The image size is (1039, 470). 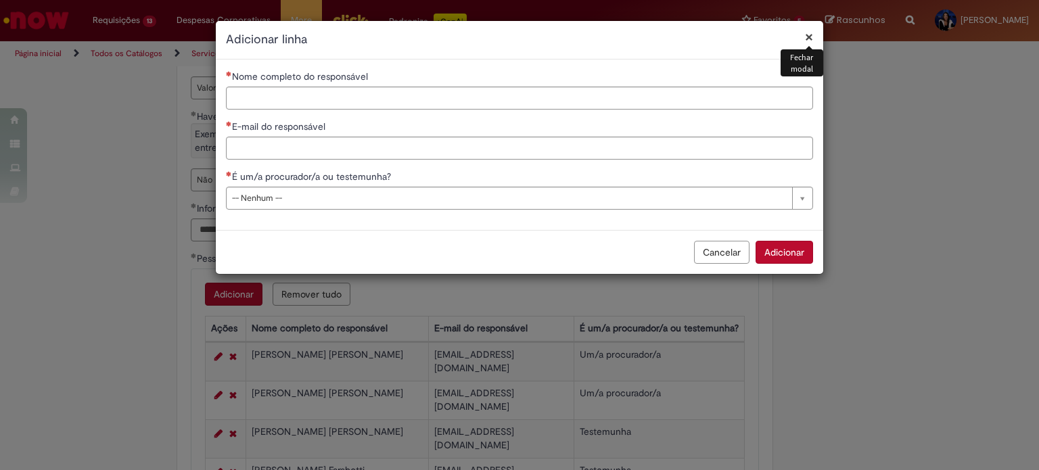 I want to click on span: Nome completo do responsável, so click(x=301, y=76).